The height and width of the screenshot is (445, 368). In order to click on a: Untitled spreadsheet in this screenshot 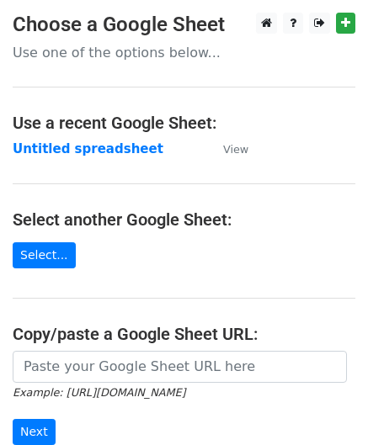, I will do `click(88, 149)`.